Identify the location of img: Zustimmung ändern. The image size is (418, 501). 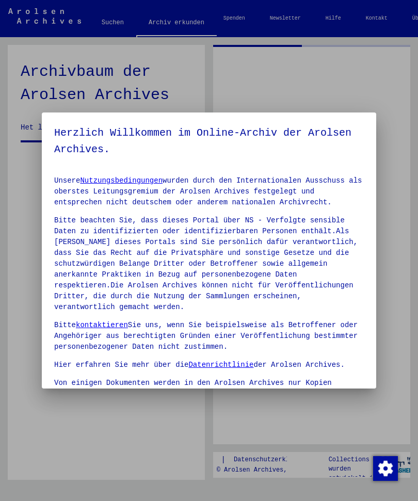
(386, 469).